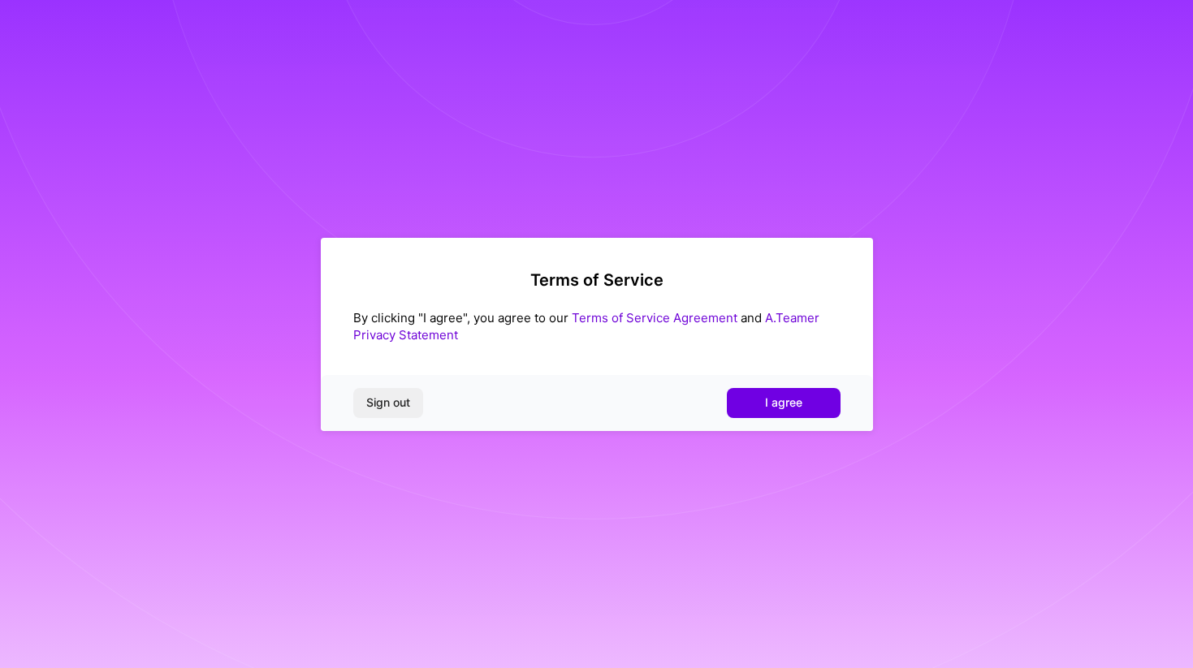  Describe the element at coordinates (388, 403) in the screenshot. I see `button: Sign out` at that location.